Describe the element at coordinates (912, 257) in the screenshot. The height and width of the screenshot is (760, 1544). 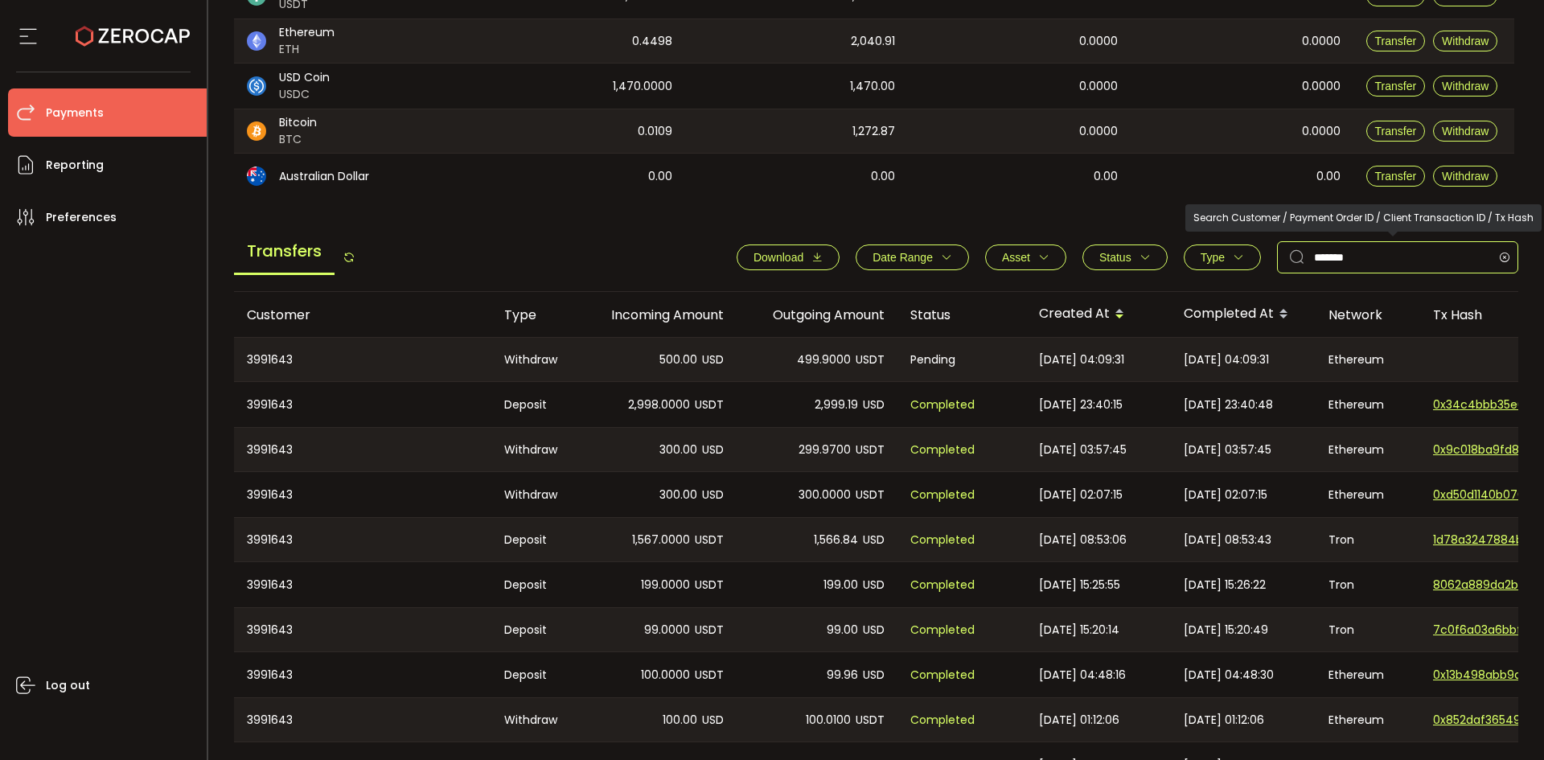
I see `button: Date Range` at that location.